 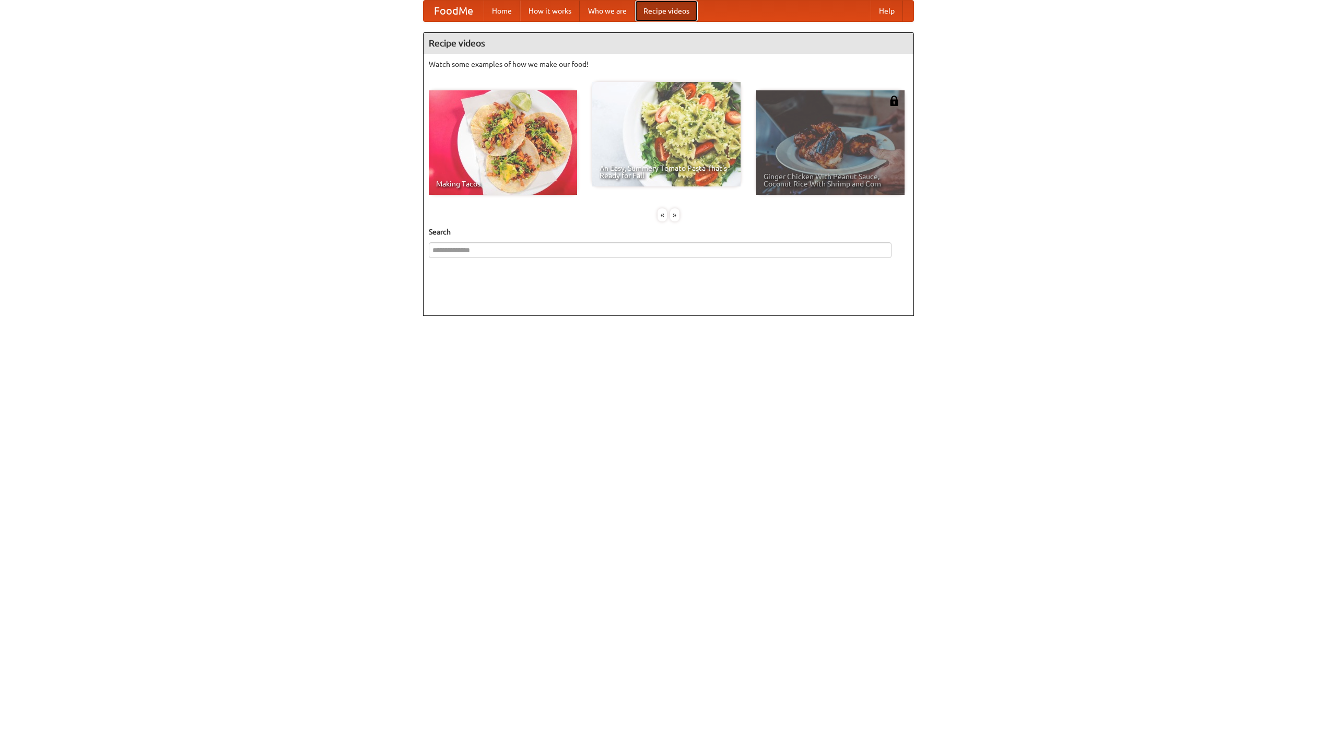 What do you see at coordinates (667, 172) in the screenshot?
I see `span: An Easy, Summery Tomato Pasta That's Ready for Fall` at bounding box center [667, 172].